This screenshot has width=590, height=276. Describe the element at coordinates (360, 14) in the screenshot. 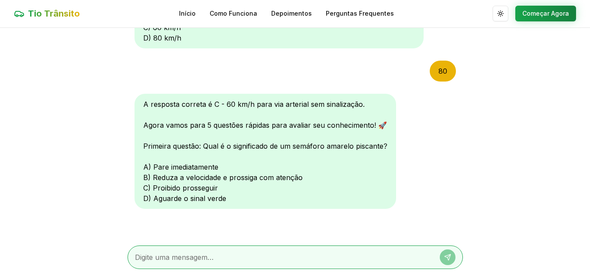

I see `a: Perguntas Frequentes` at that location.